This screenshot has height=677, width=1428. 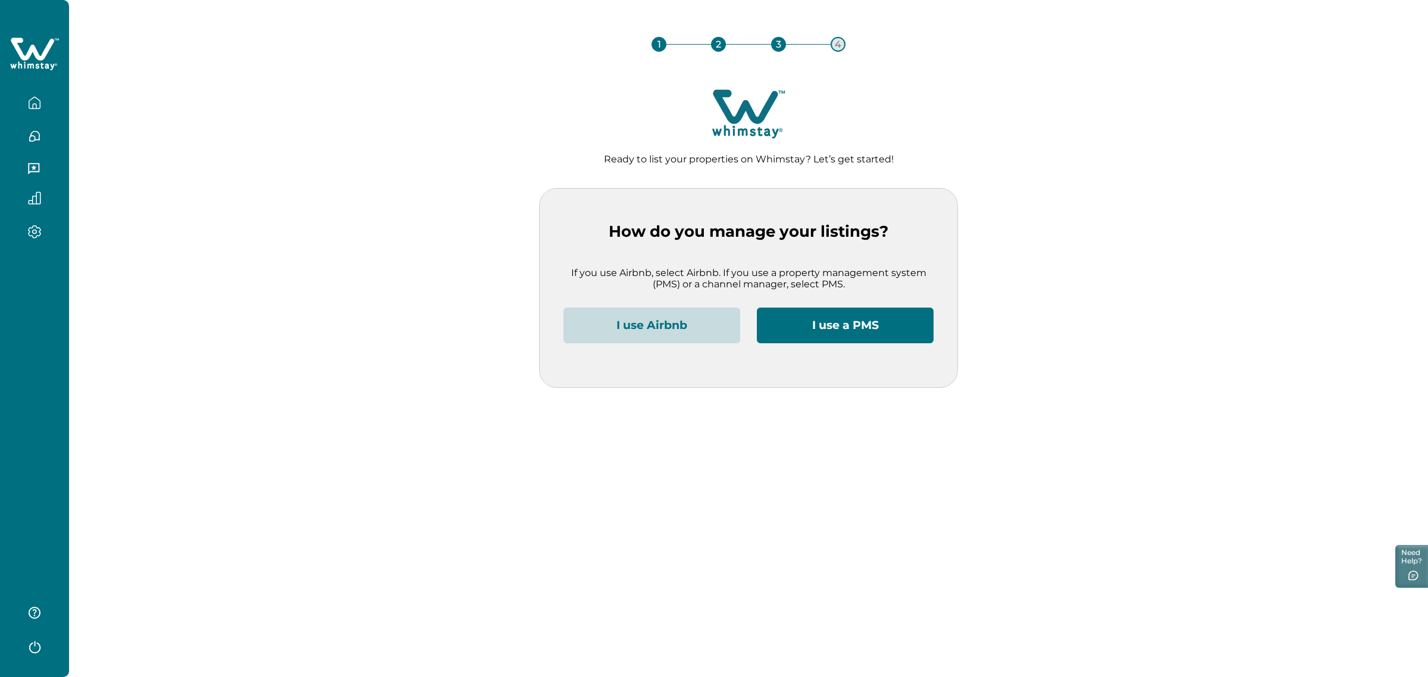 What do you see at coordinates (749, 232) in the screenshot?
I see `p: How do you manage your listings?` at bounding box center [749, 232].